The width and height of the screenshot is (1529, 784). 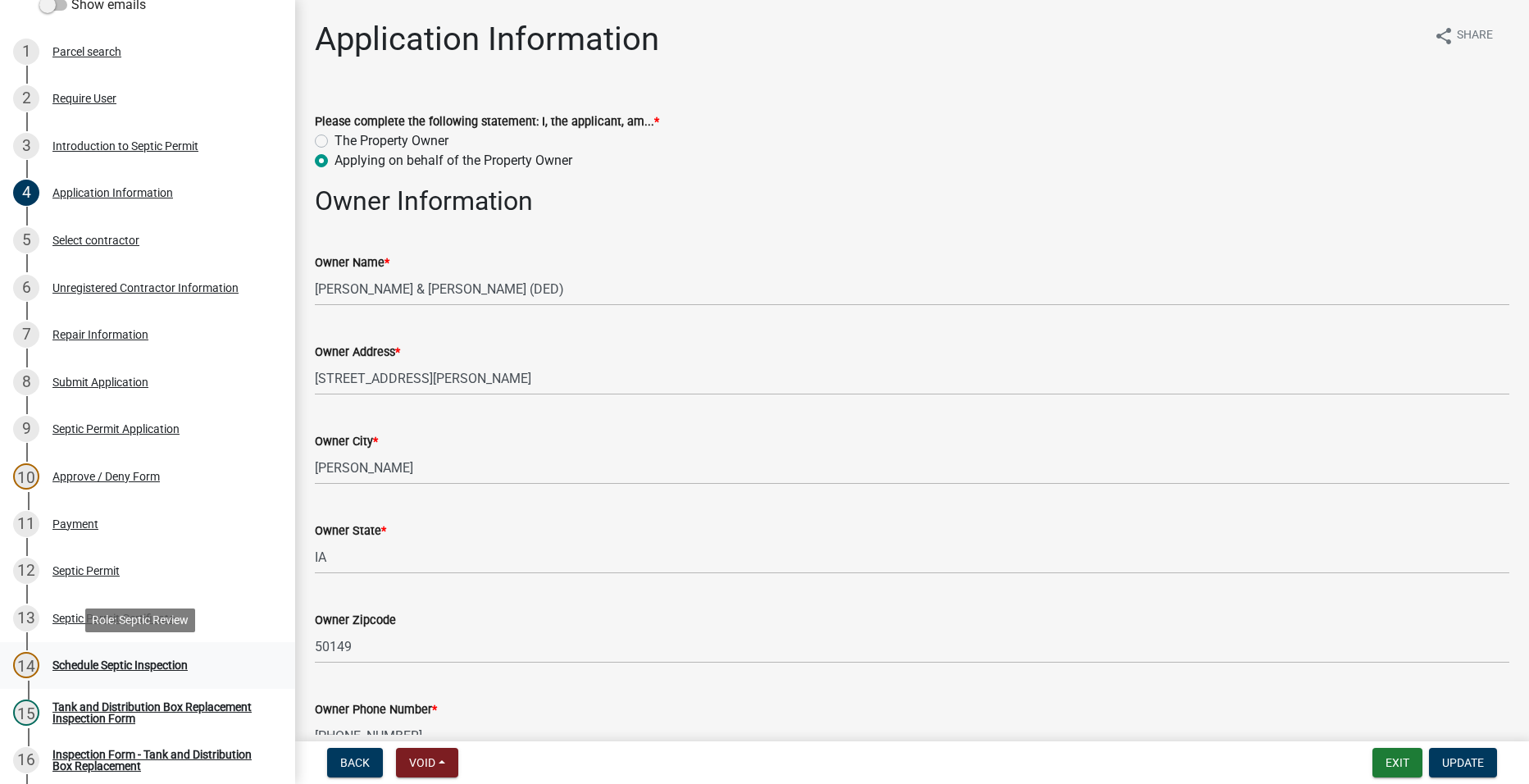 I want to click on div: 14, so click(x=26, y=664).